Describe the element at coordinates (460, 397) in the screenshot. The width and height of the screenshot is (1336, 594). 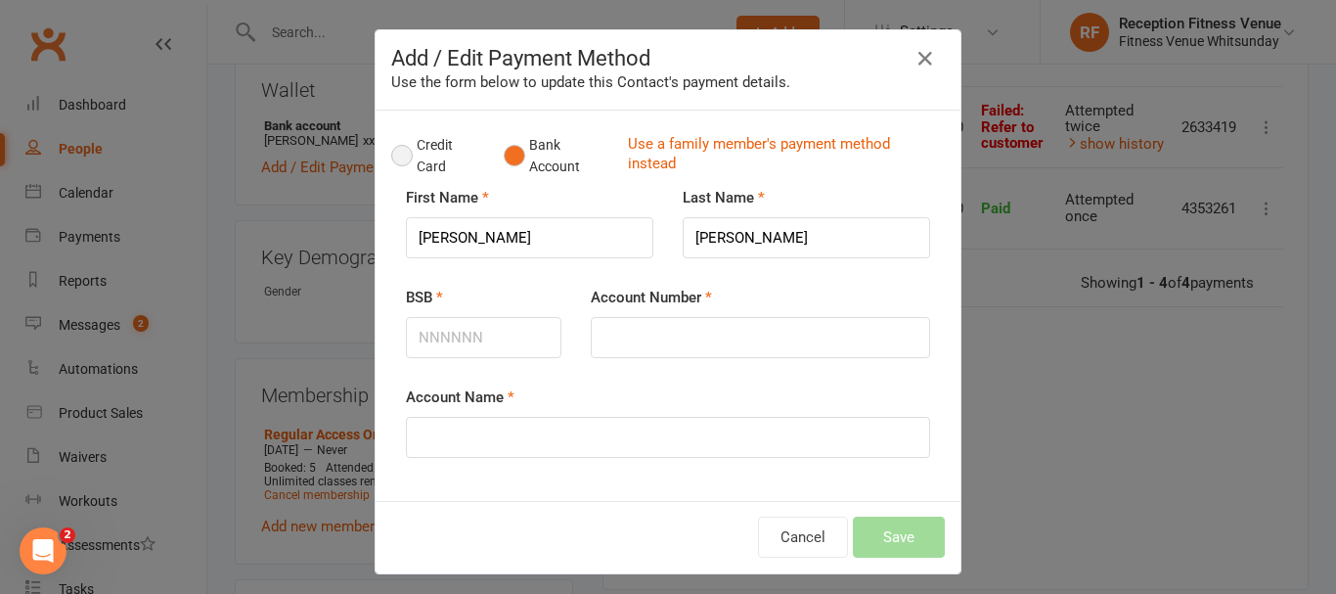
I see `label: Account Name` at that location.